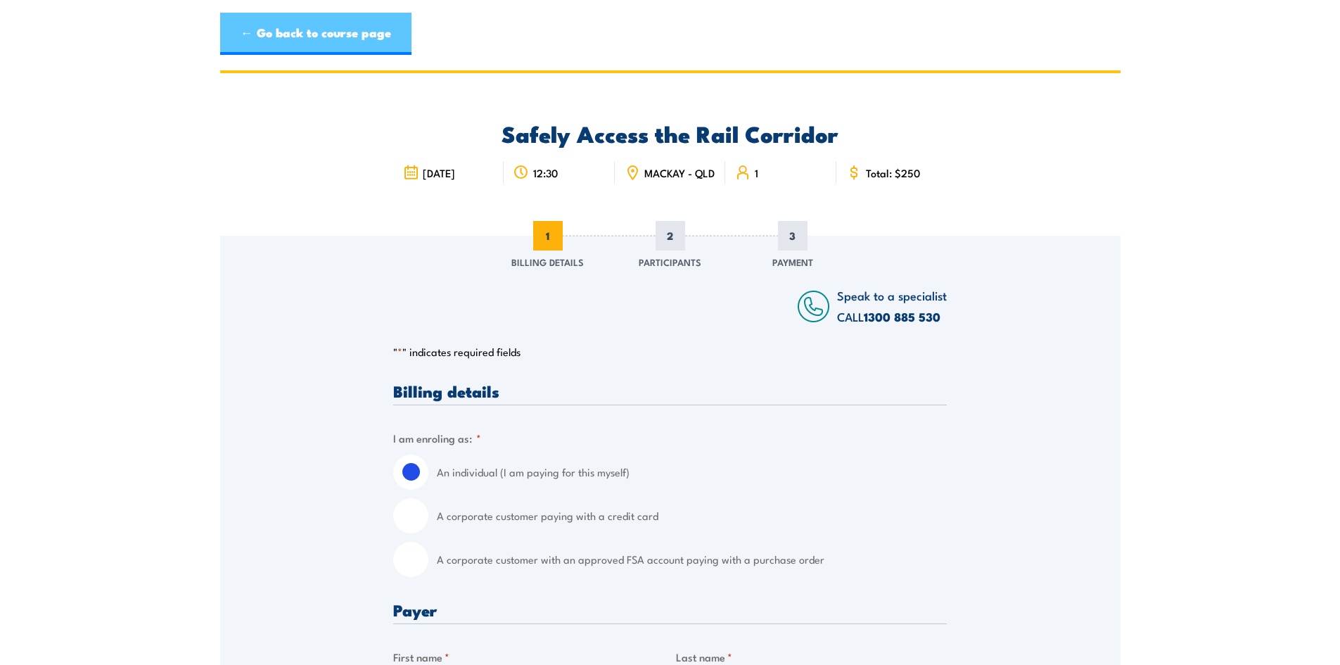 The image size is (1340, 665). What do you see at coordinates (892, 172) in the screenshot?
I see `span: Total: $250` at bounding box center [892, 172].